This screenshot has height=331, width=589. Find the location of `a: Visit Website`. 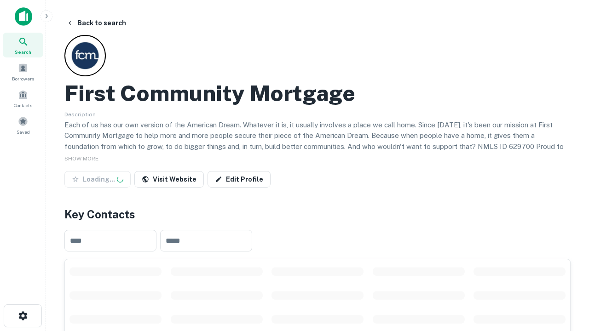

a: Visit Website is located at coordinates (169, 179).